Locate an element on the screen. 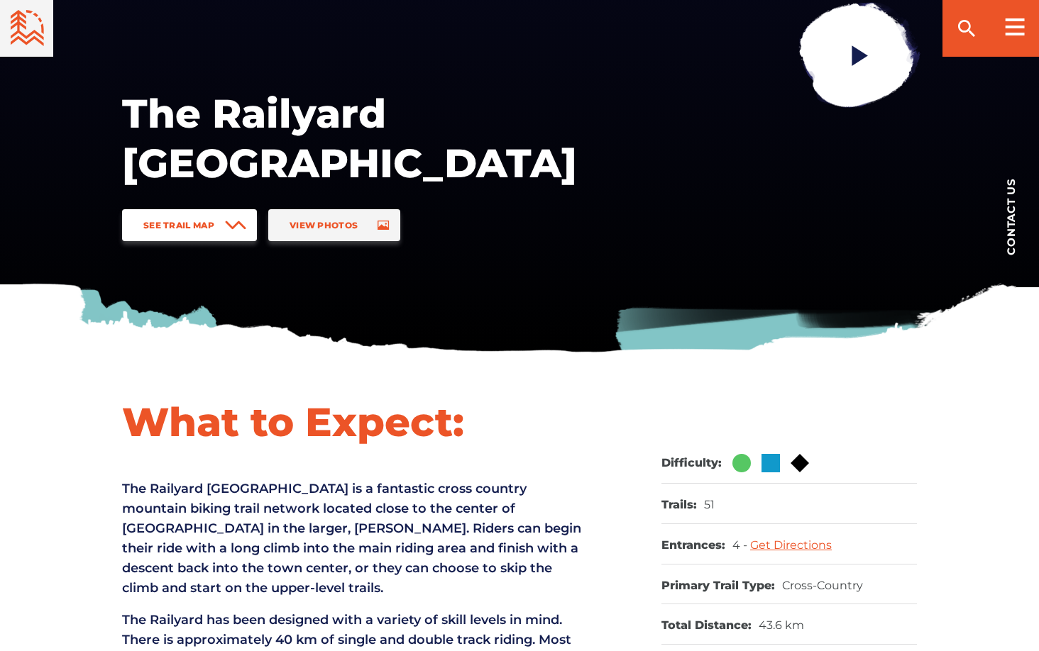 Image resolution: width=1039 pixels, height=651 pixels. h1: What to Expect: is located at coordinates (353, 422).